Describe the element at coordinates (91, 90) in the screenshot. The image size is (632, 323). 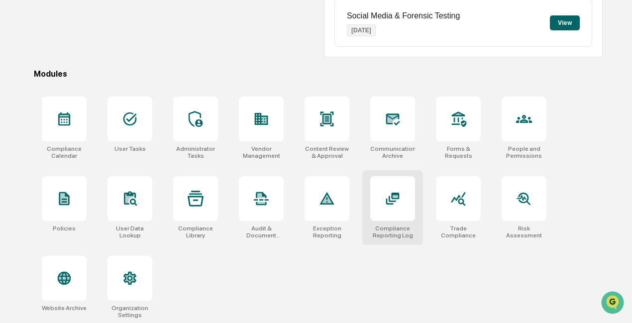
I see `div: We're available if you need us!` at that location.